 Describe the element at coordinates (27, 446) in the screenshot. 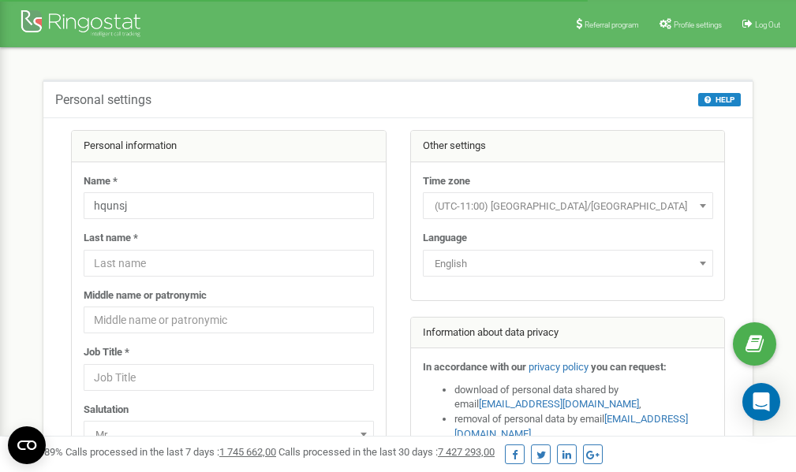

I see `button: Open CMP widget` at that location.